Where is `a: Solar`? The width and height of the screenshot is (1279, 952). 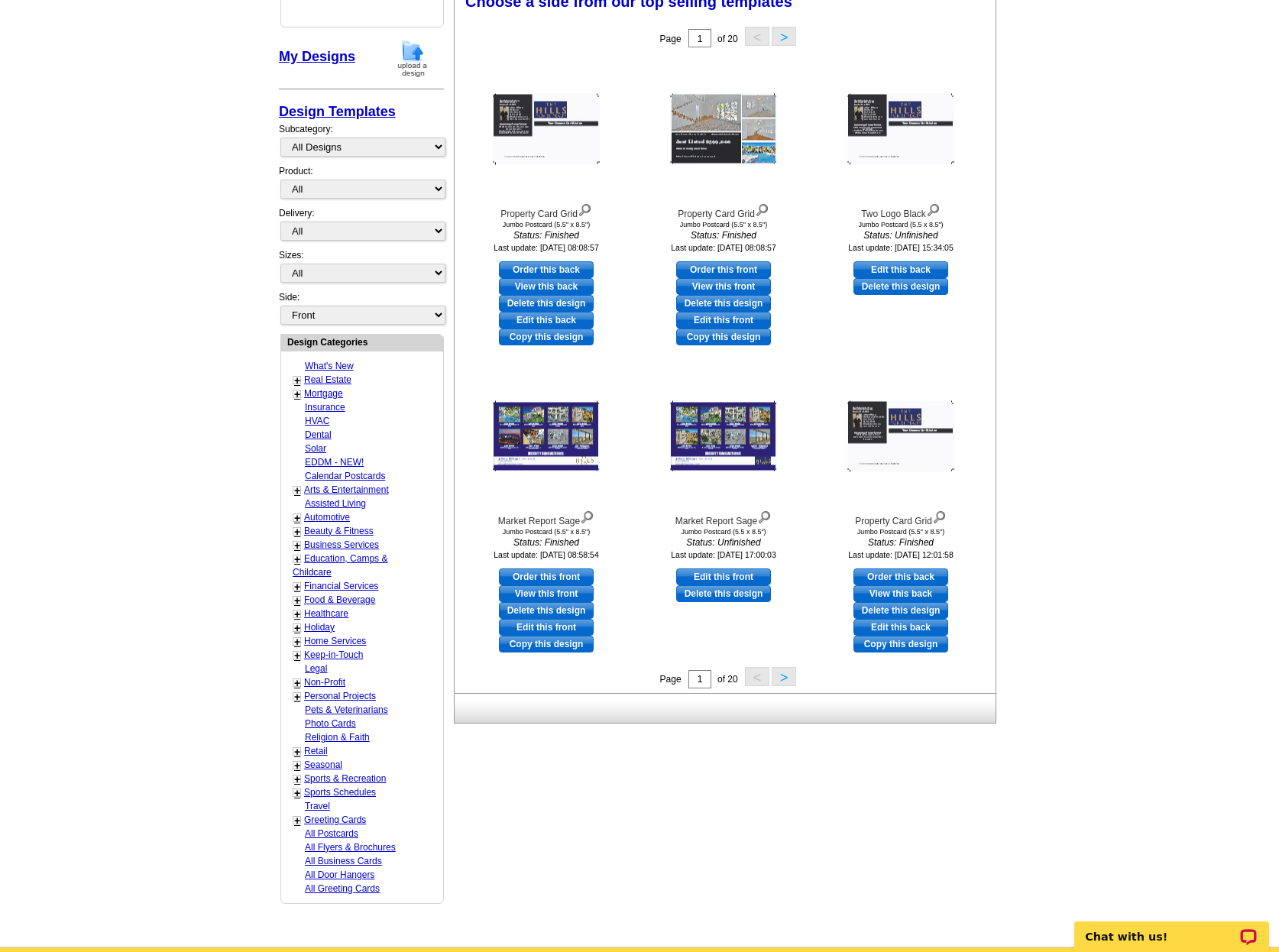
a: Solar is located at coordinates (315, 448).